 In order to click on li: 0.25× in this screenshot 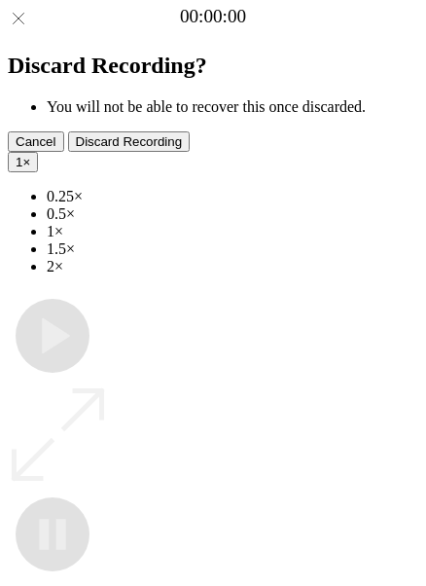, I will do `click(233, 197)`.